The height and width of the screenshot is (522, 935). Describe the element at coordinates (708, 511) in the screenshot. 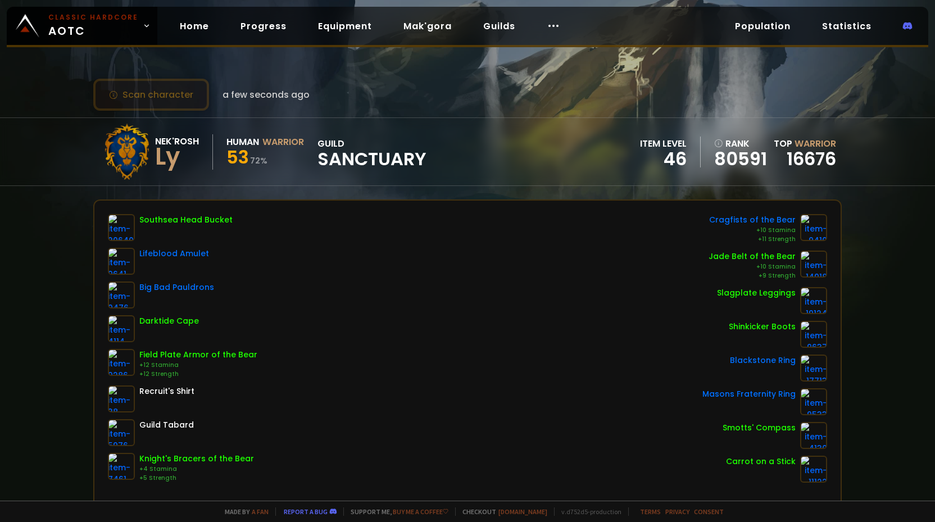

I see `a: Consent` at that location.